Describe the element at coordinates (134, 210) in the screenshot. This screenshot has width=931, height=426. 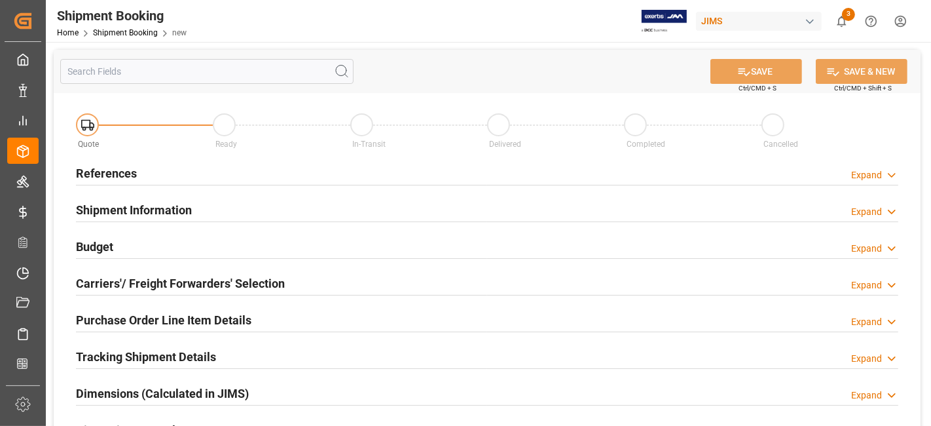
I see `h2: Shipment Information` at that location.